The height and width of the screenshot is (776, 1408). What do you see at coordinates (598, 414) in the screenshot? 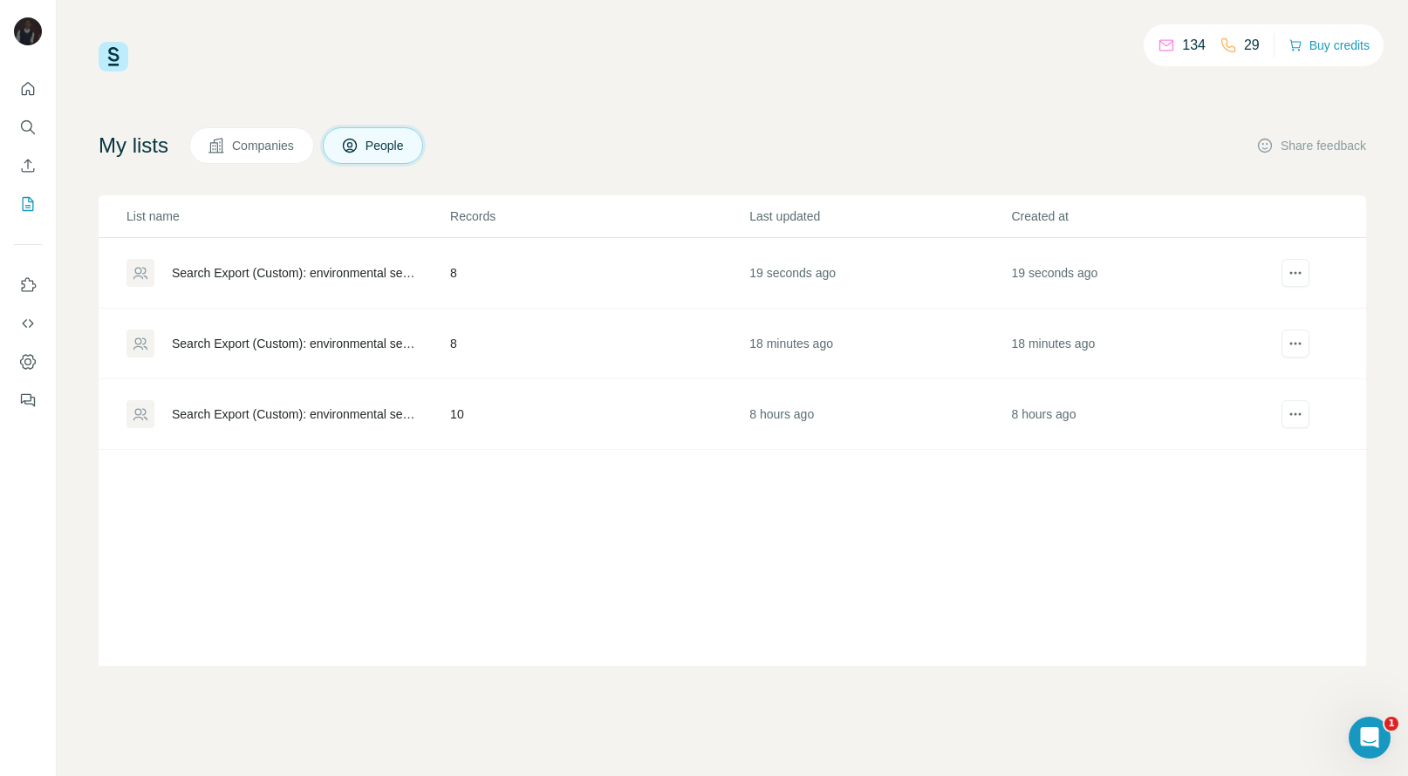
I see `td: 10` at bounding box center [598, 414].